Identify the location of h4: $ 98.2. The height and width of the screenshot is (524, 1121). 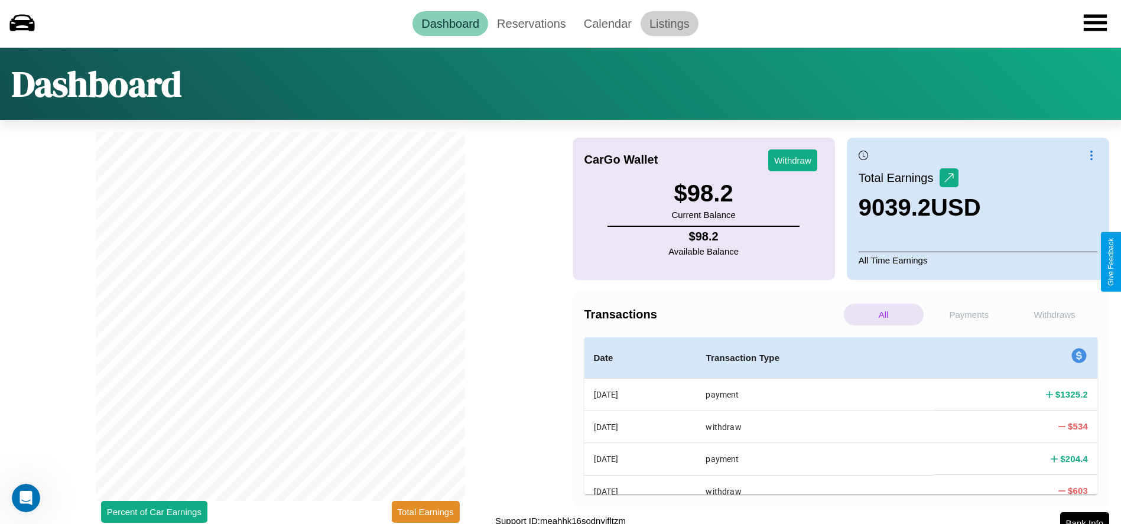
(703, 236).